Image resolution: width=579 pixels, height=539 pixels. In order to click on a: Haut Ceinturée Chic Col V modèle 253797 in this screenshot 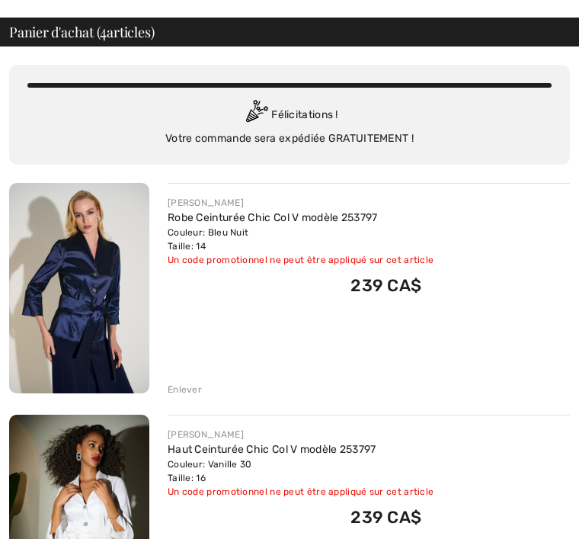, I will do `click(272, 449)`.